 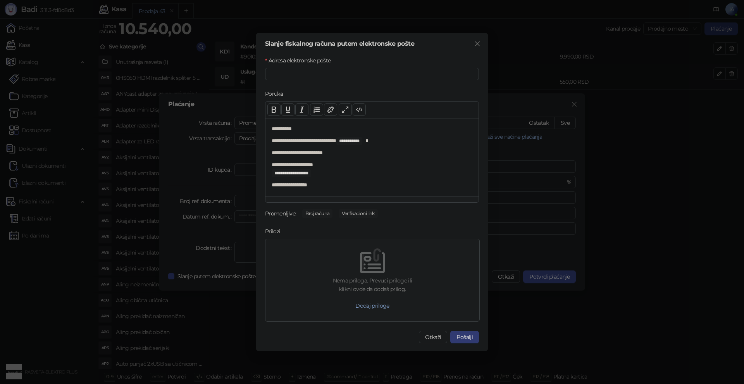 I want to click on label: Prilozi, so click(x=275, y=231).